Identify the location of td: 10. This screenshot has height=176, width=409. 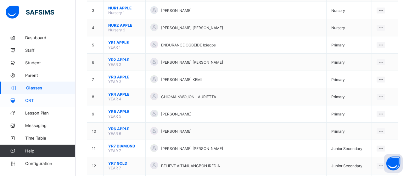
(95, 131).